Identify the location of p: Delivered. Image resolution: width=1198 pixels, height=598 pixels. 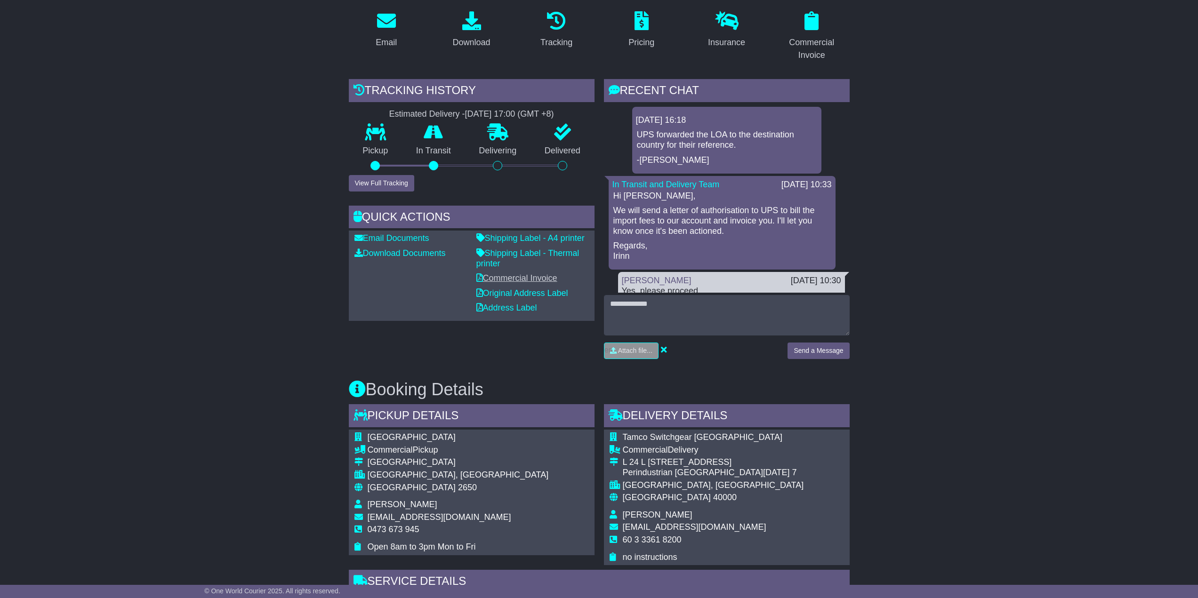
(563, 151).